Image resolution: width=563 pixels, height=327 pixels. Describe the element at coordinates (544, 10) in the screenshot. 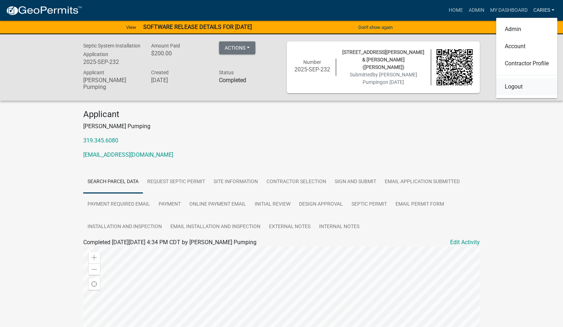

I see `a: CarieS` at that location.